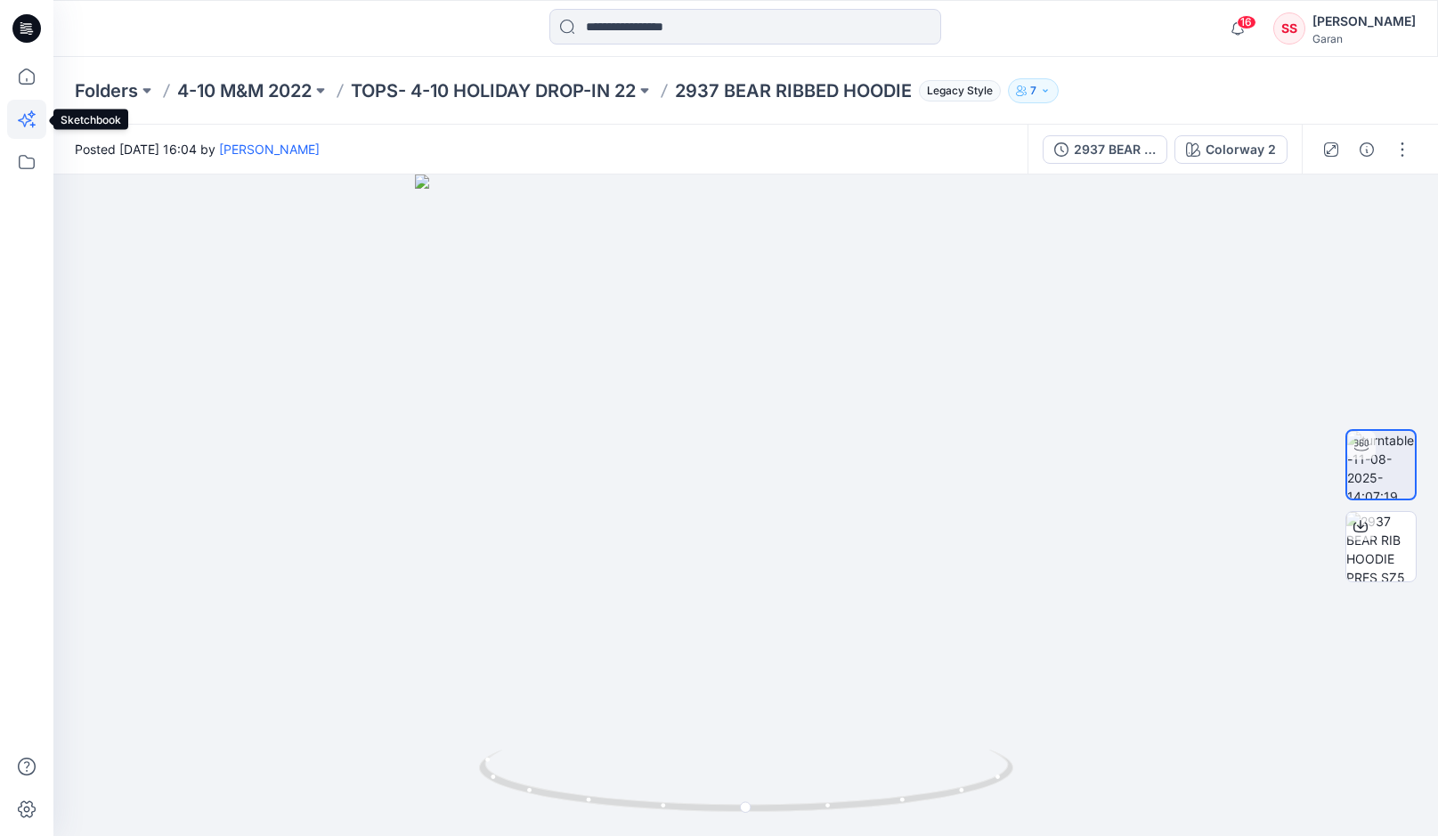 The height and width of the screenshot is (836, 1438). What do you see at coordinates (106, 91) in the screenshot?
I see `p: Folders` at bounding box center [106, 91].